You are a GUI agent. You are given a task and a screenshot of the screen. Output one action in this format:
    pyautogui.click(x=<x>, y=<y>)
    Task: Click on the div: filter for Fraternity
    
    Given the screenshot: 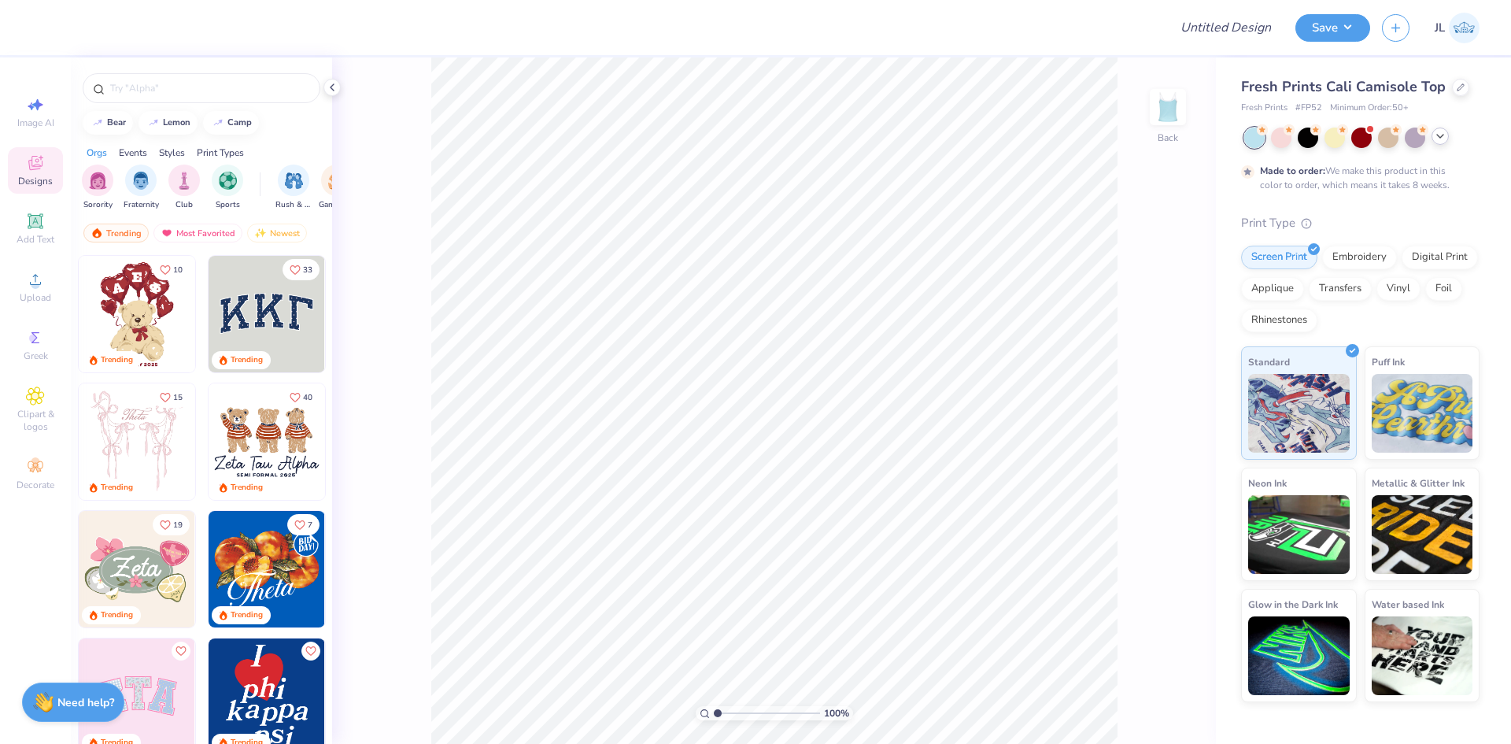 What is the action you would take?
    pyautogui.click(x=141, y=187)
    